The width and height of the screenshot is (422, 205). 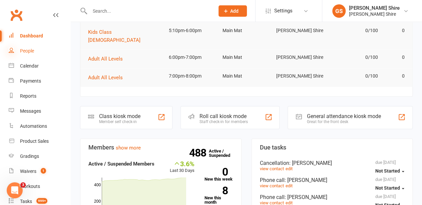 I want to click on div: Tasks, so click(x=26, y=201).